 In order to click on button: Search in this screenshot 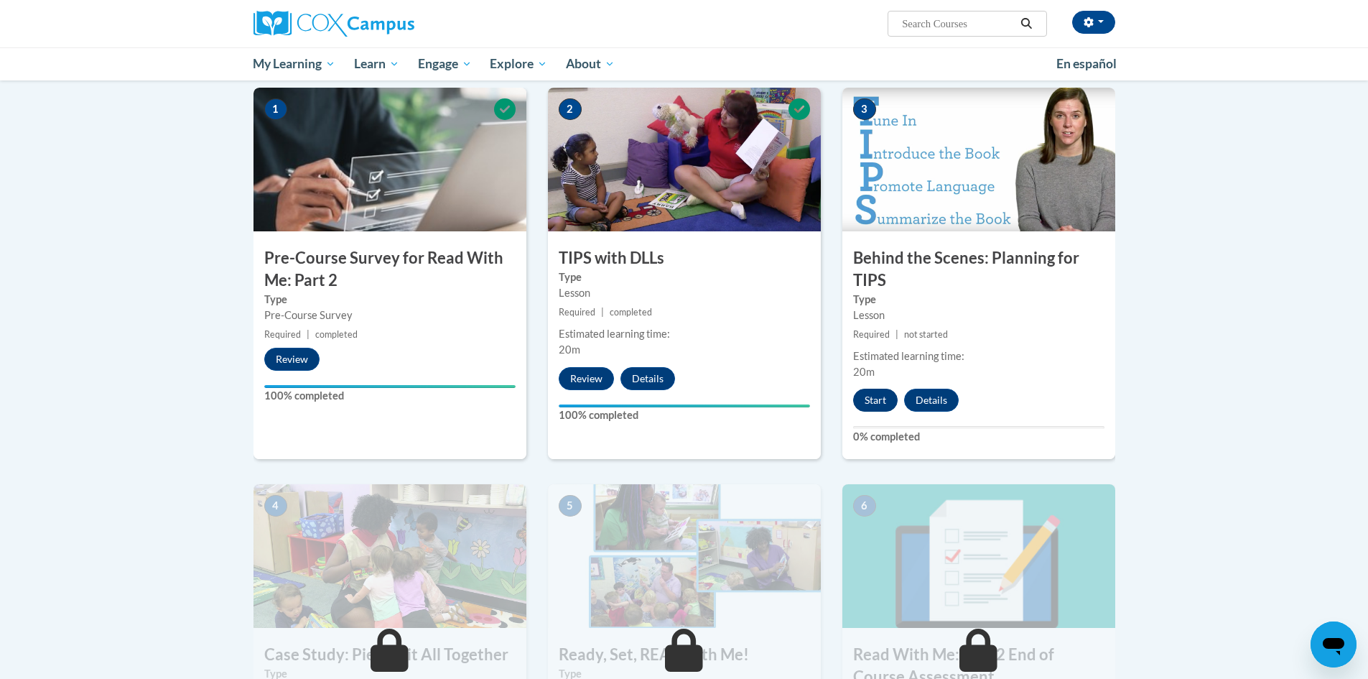, I will do `click(1026, 24)`.